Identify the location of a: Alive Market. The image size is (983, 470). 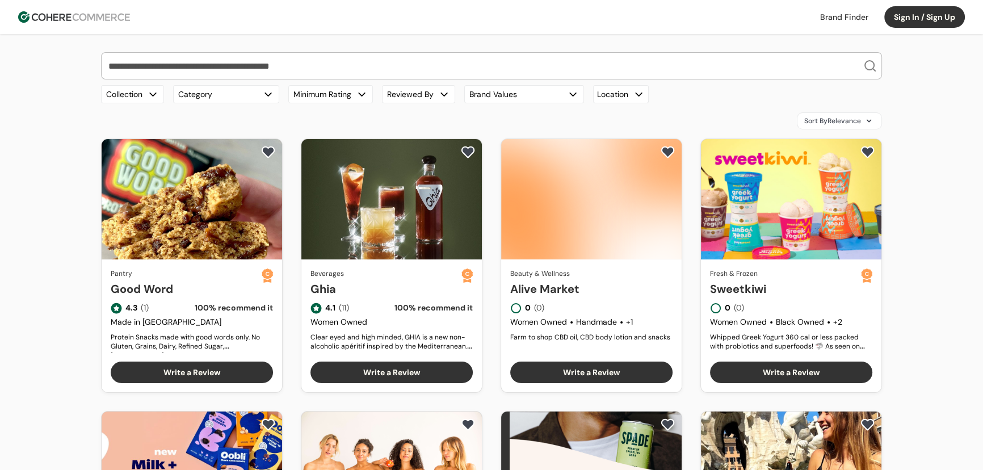
(591, 289).